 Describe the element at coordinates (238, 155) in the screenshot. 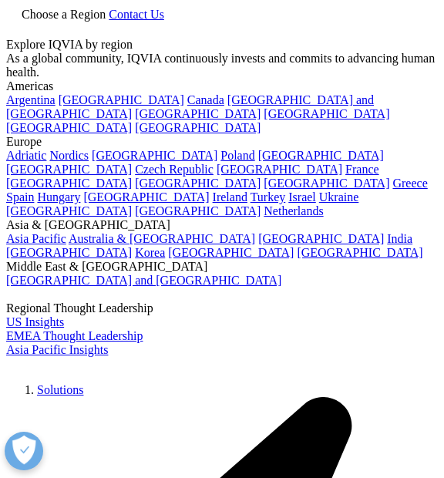

I see `a: Poland` at that location.